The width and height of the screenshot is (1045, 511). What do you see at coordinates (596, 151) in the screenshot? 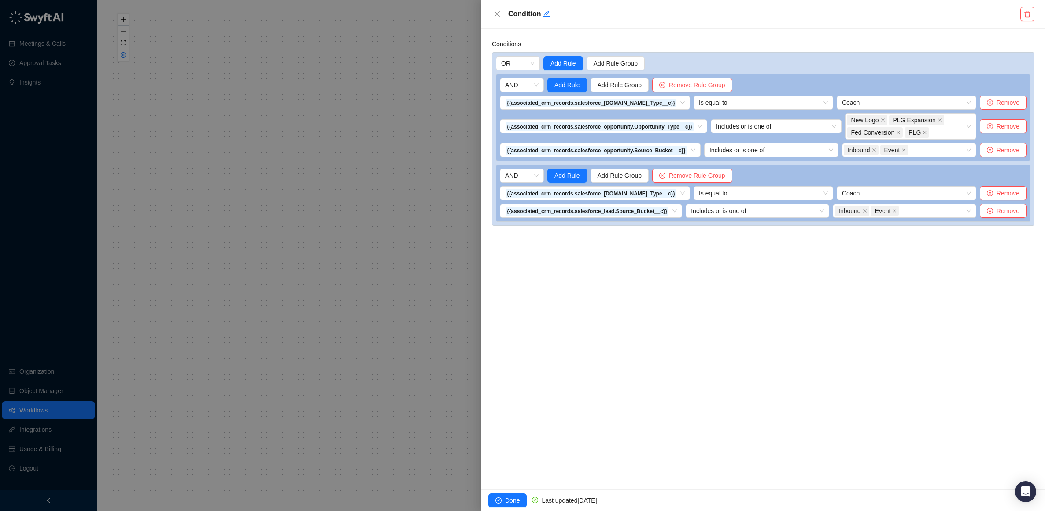
I see `strong: {{associated_crm_records.salesforce_opportunity.Source_Bucket__c}}` at bounding box center [596, 151].